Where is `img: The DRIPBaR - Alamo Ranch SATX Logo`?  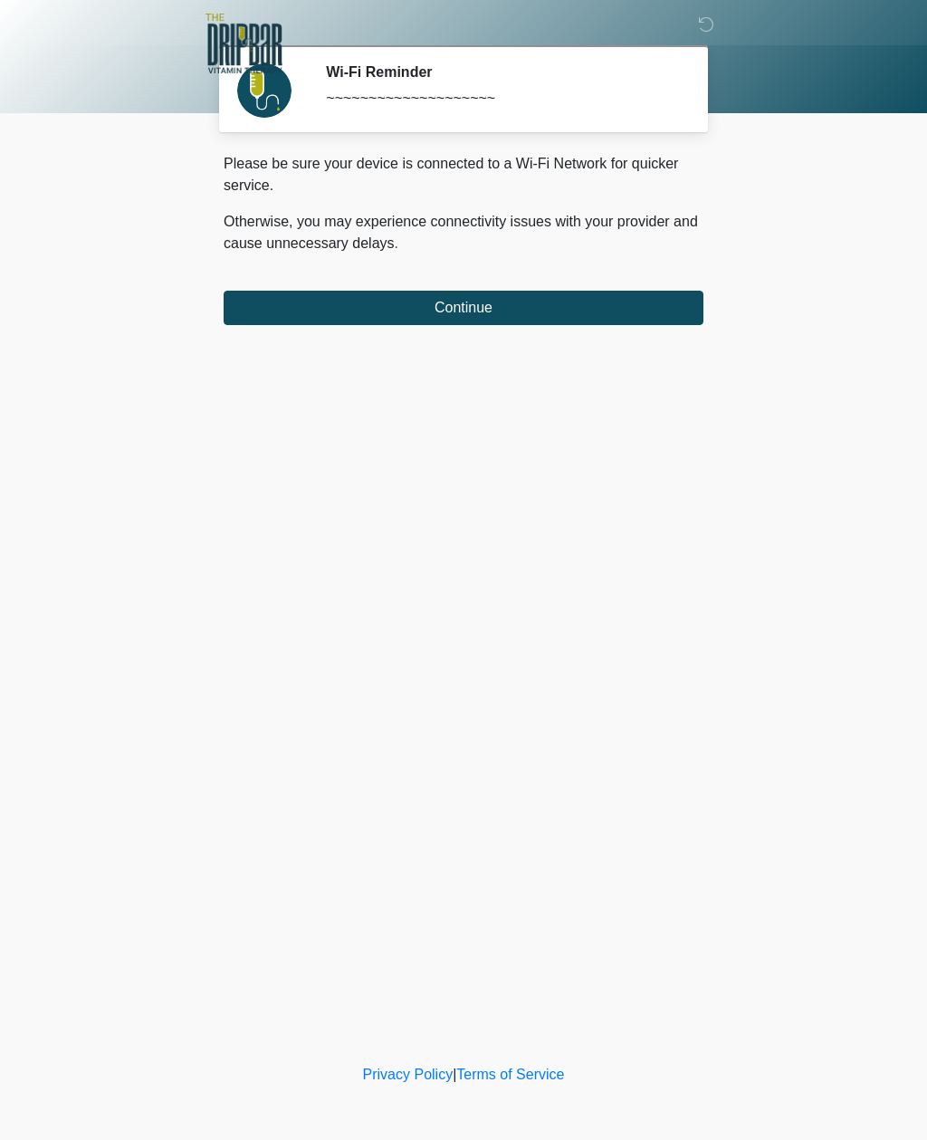
img: The DRIPBaR - Alamo Ranch SATX Logo is located at coordinates (244, 43).